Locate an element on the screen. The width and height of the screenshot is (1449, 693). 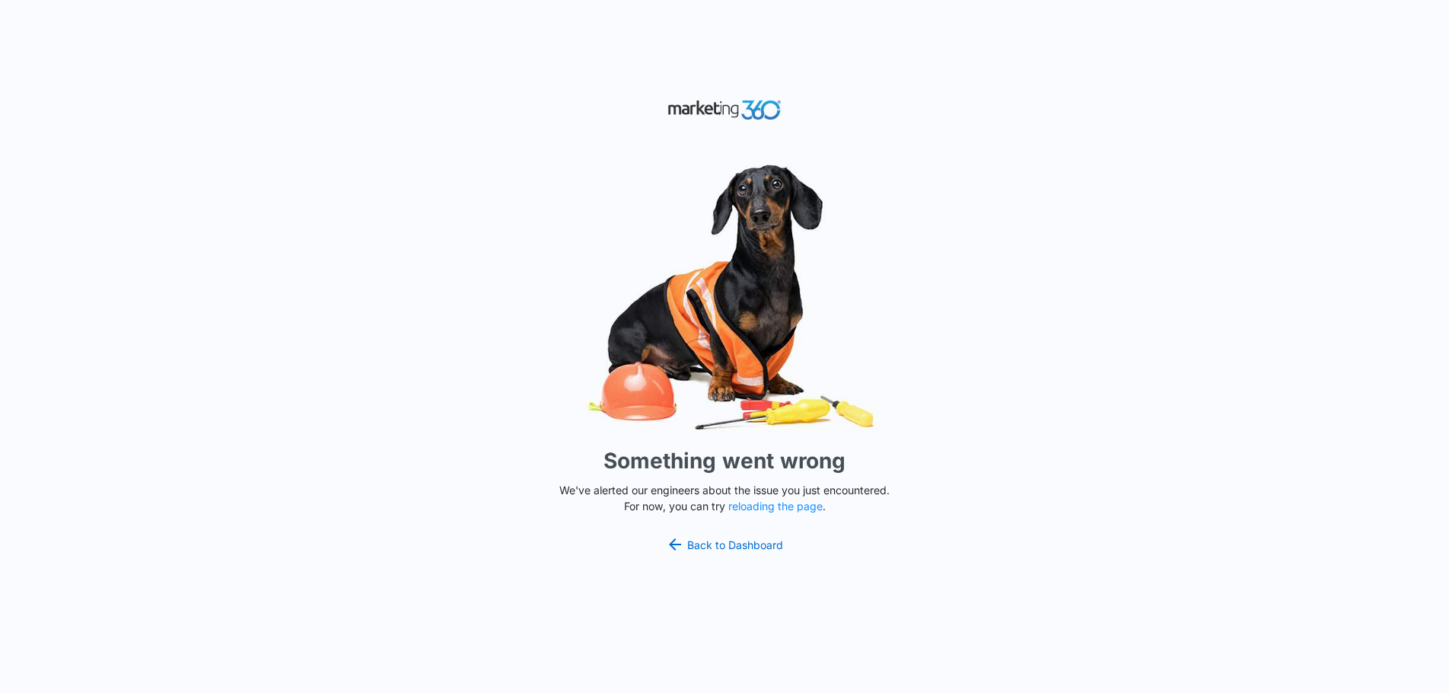
p: We've alerted our engineers about the issue you just encountered. For now, you can try . is located at coordinates (725, 498).